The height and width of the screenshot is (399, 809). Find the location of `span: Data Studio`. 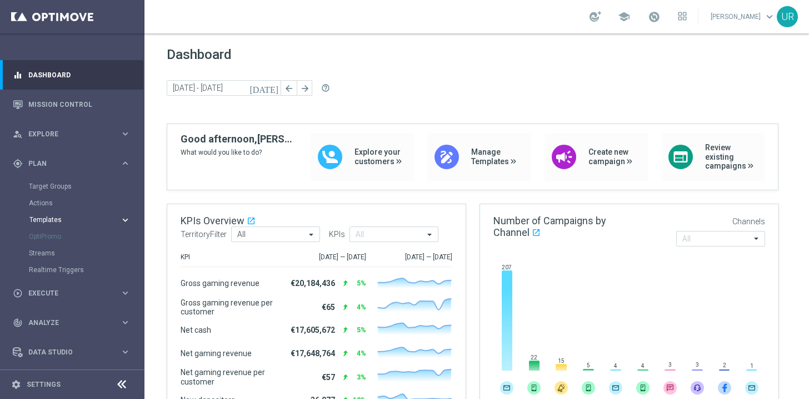

span: Data Studio is located at coordinates (74, 352).